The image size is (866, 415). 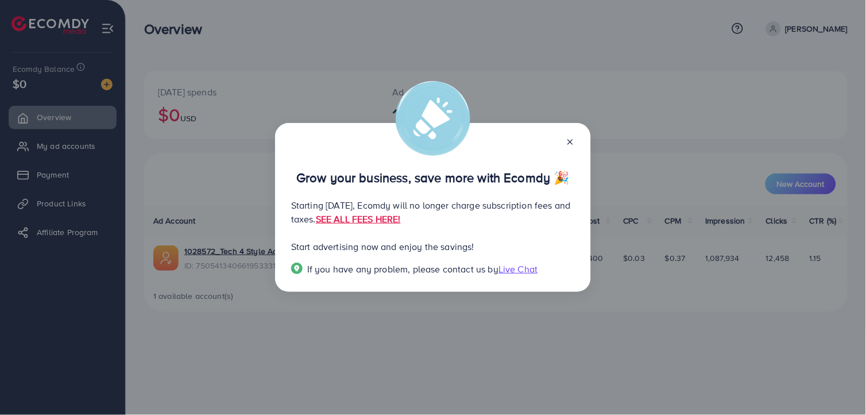 What do you see at coordinates (433, 178) in the screenshot?
I see `p: Grow your business, save more with Ecomdy 🎉` at bounding box center [433, 178].